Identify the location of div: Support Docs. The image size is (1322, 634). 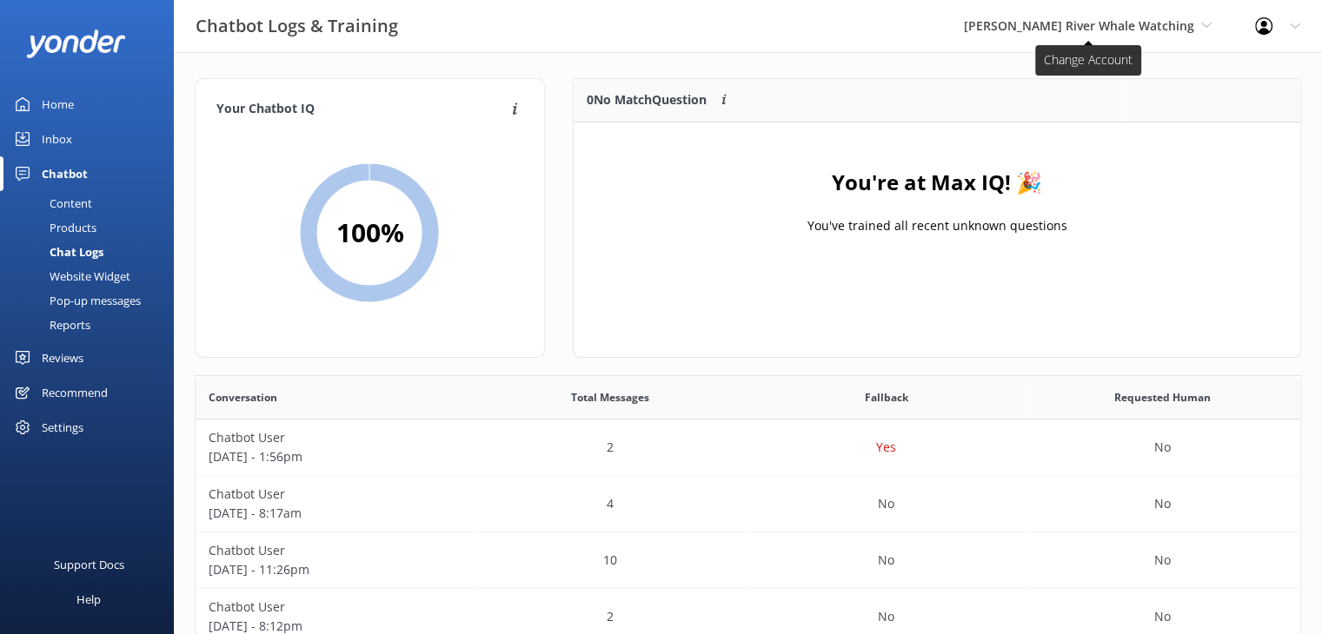
(89, 565).